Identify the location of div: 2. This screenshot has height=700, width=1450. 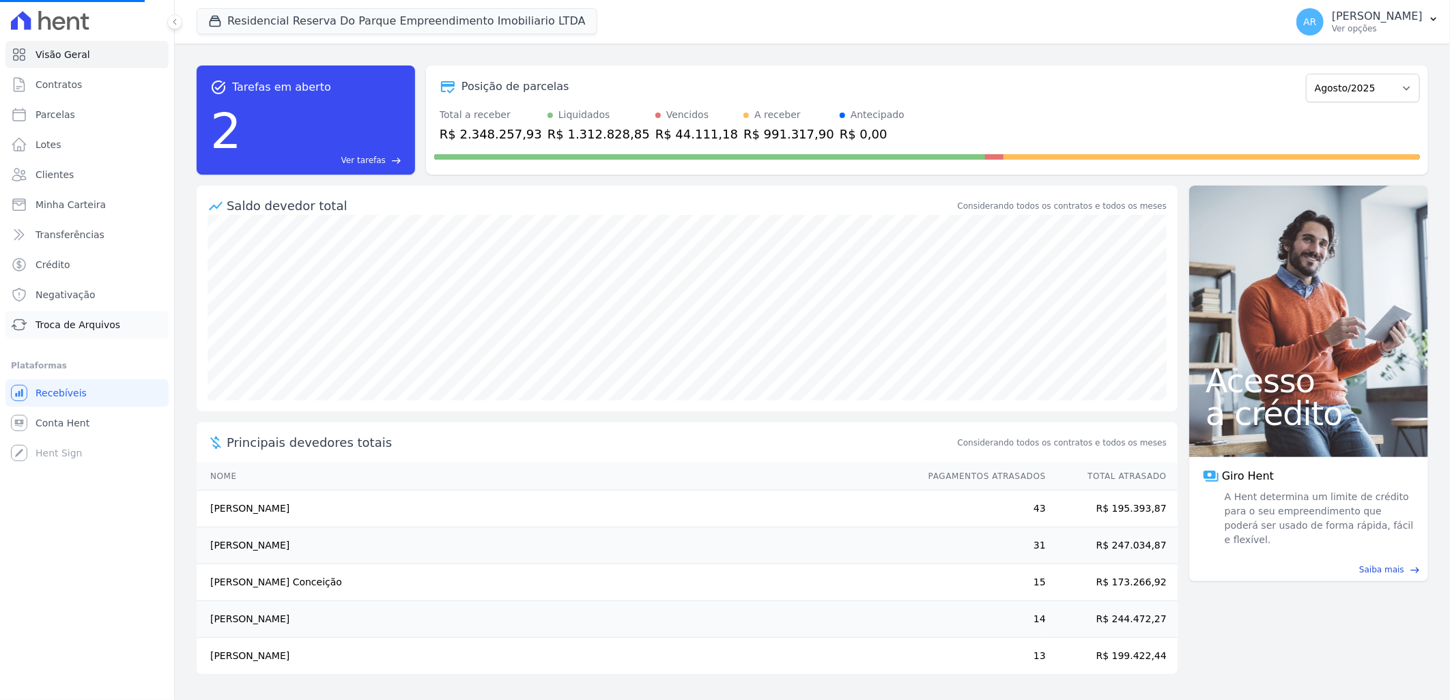
(226, 131).